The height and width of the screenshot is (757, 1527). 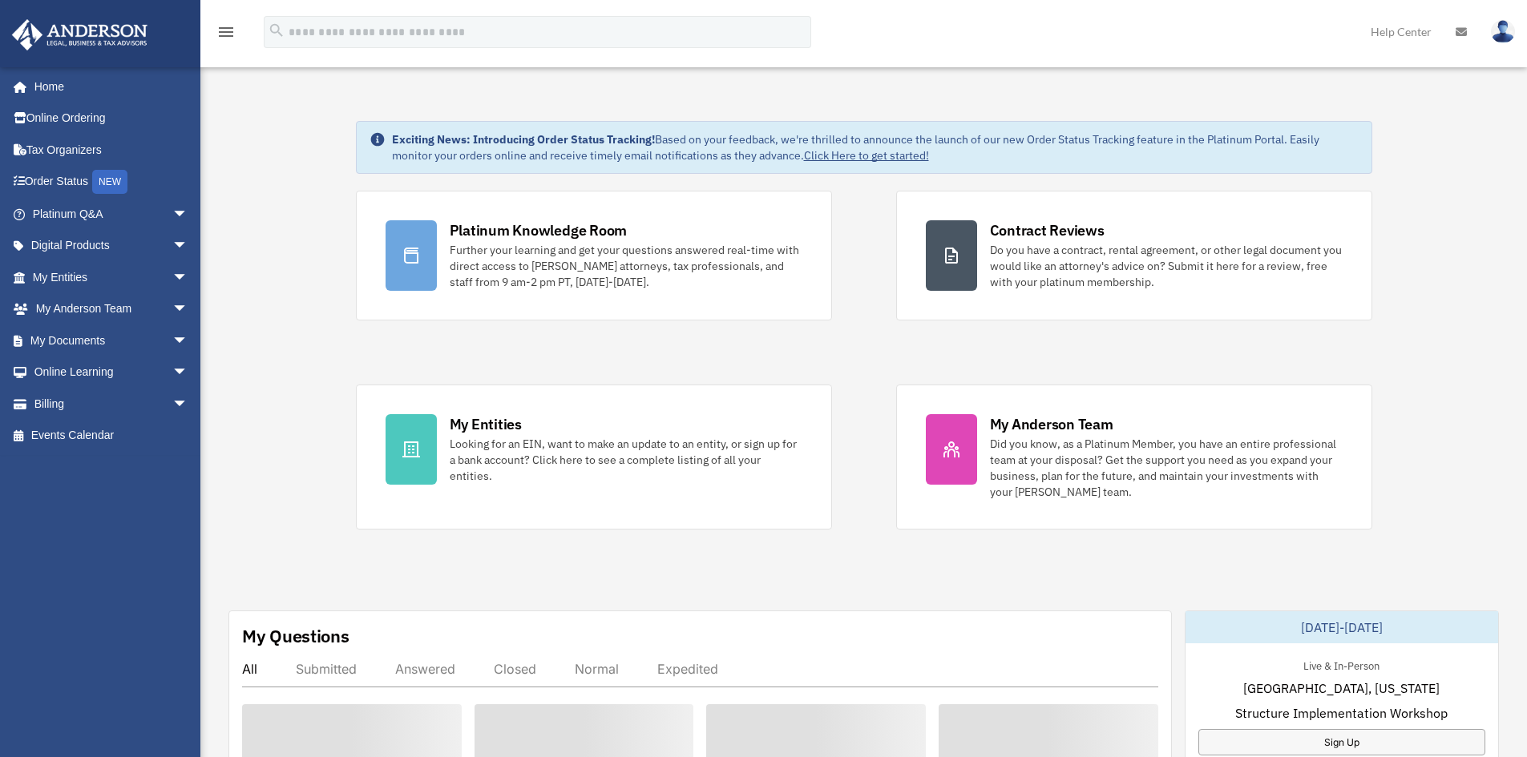 What do you see at coordinates (1052, 424) in the screenshot?
I see `div: My Anderson Team` at bounding box center [1052, 424].